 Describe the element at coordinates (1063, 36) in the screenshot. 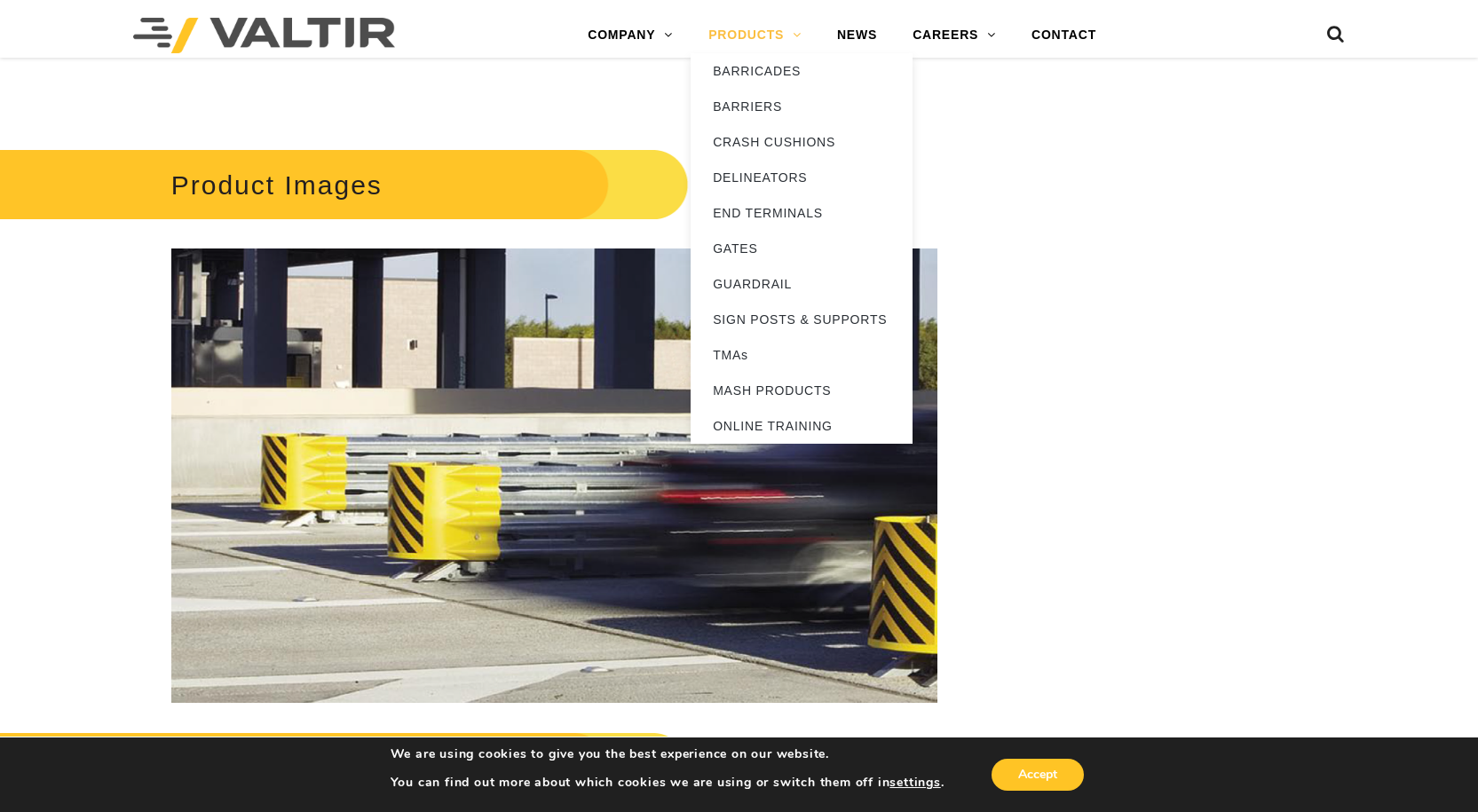

I see `a: CONTACT` at that location.